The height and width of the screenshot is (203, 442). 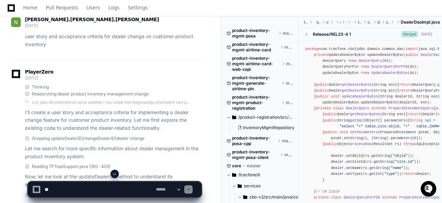 I want to click on span: sql, so click(x=428, y=120).